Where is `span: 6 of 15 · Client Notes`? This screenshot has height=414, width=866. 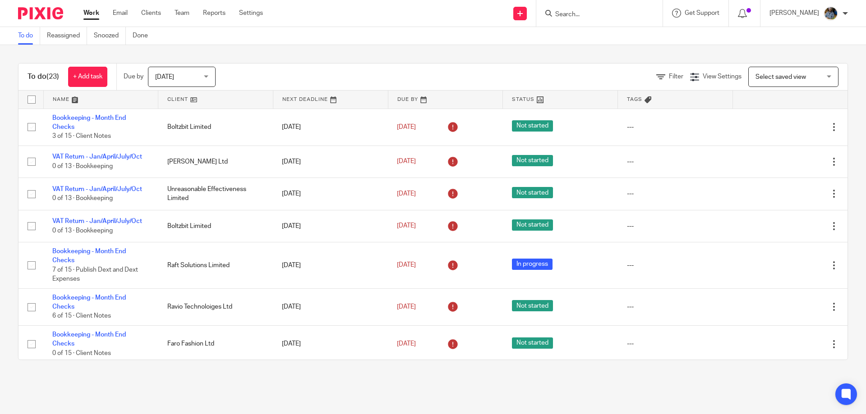
span: 6 of 15 · Client Notes is located at coordinates (82, 317).